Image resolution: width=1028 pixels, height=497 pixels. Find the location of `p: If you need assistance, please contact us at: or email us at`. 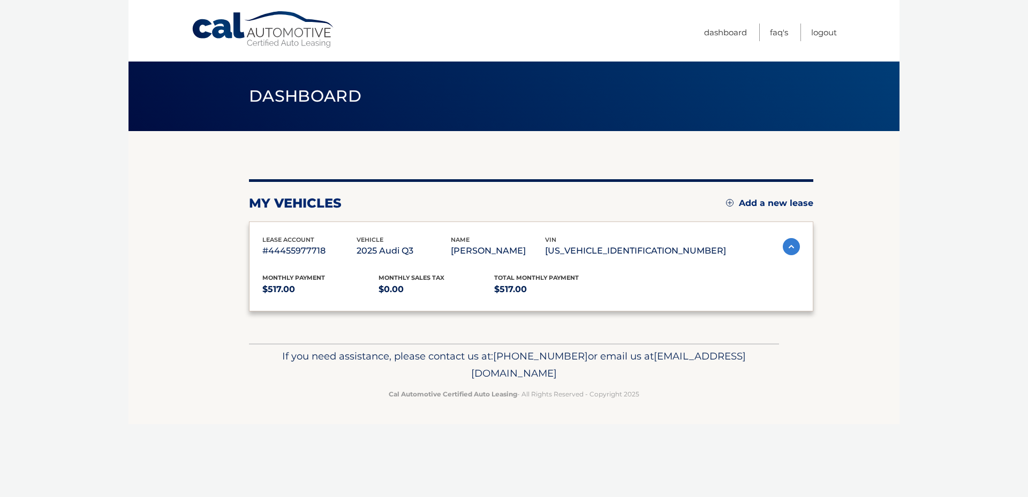

p: If you need assistance, please contact us at: or email us at is located at coordinates (514, 365).